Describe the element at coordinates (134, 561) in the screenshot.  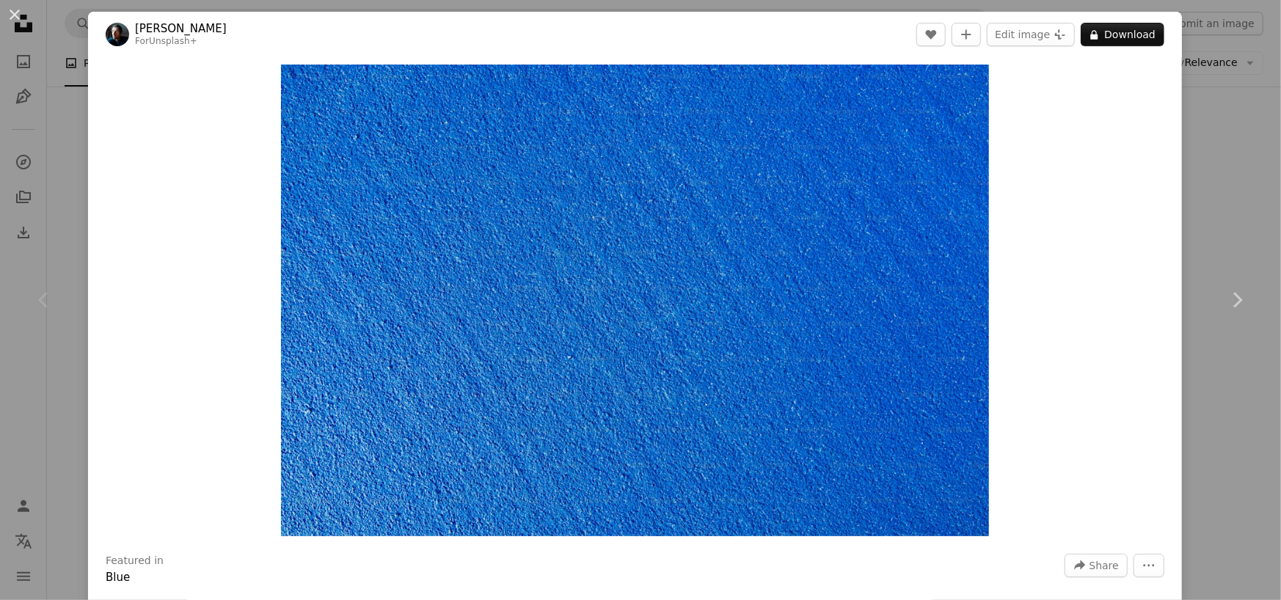
I see `h3: Featured in` at that location.